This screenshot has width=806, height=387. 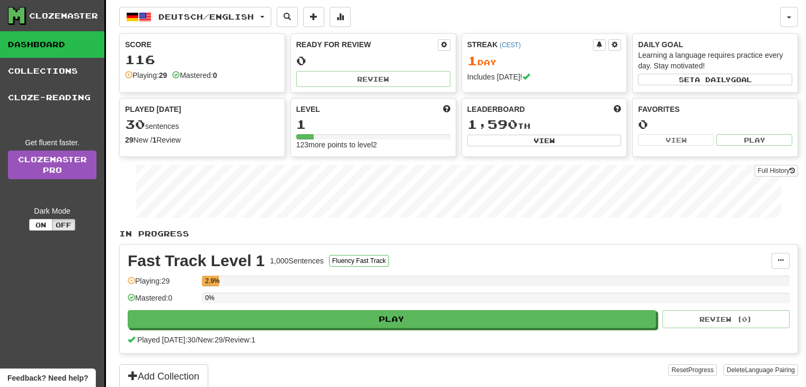 I want to click on span: Review: 1, so click(x=240, y=340).